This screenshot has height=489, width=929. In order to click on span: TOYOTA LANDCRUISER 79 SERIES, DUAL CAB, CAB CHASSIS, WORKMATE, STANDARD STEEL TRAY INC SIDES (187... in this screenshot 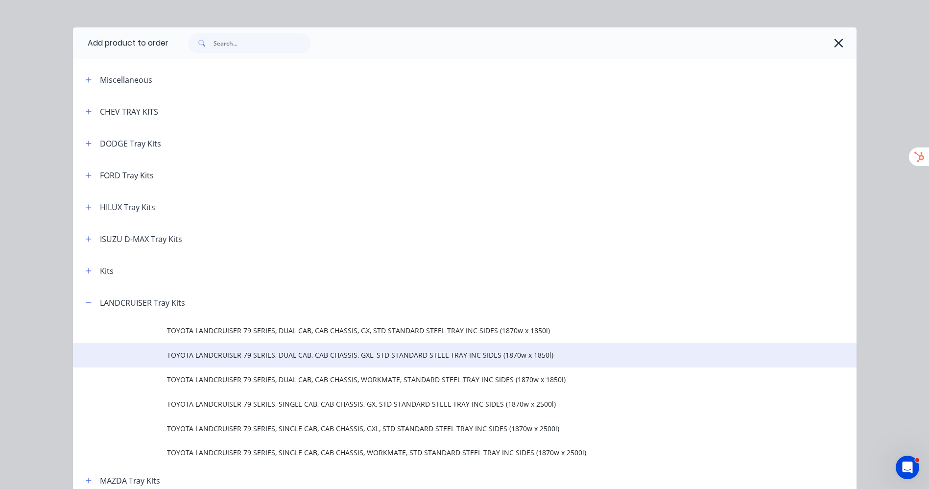, I will do `click(443, 379)`.